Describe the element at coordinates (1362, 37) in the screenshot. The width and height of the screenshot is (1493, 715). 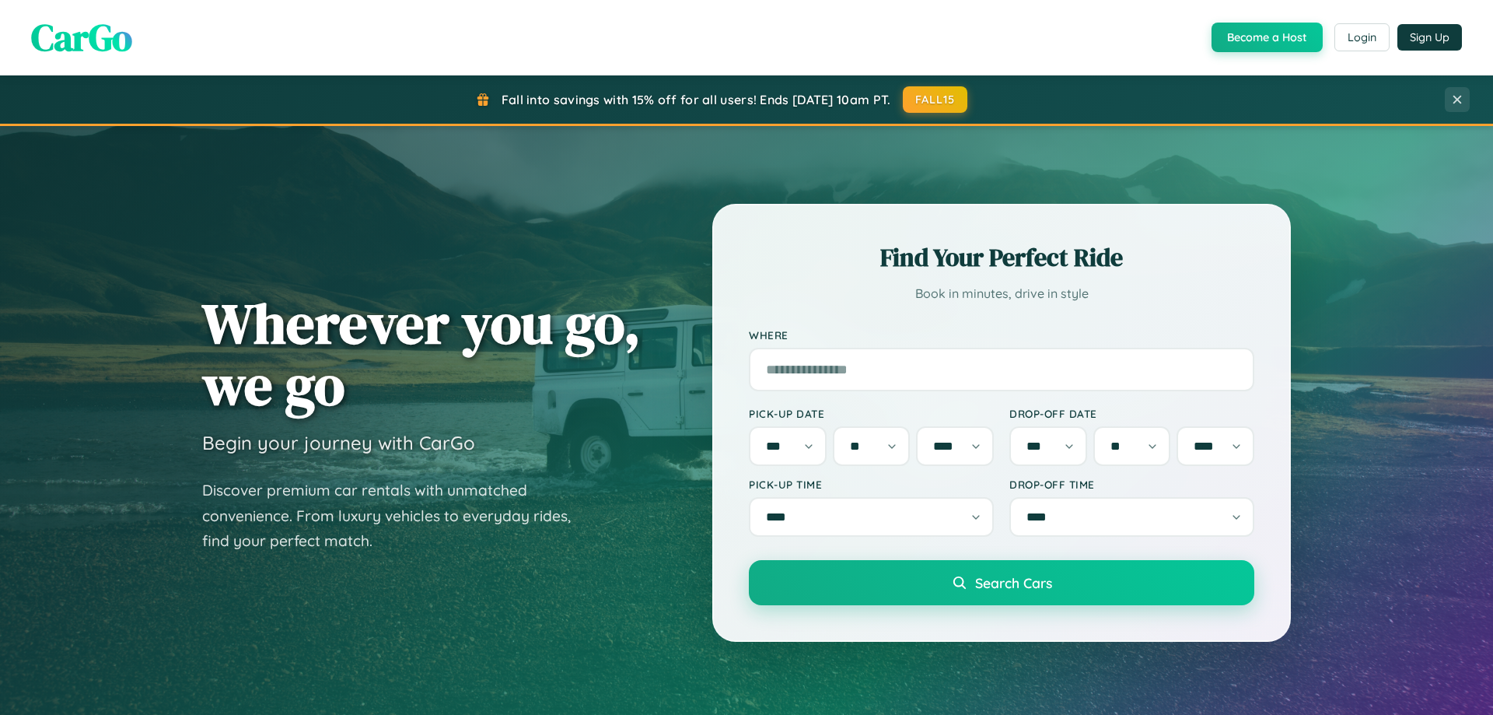
I see `button: Login` at that location.